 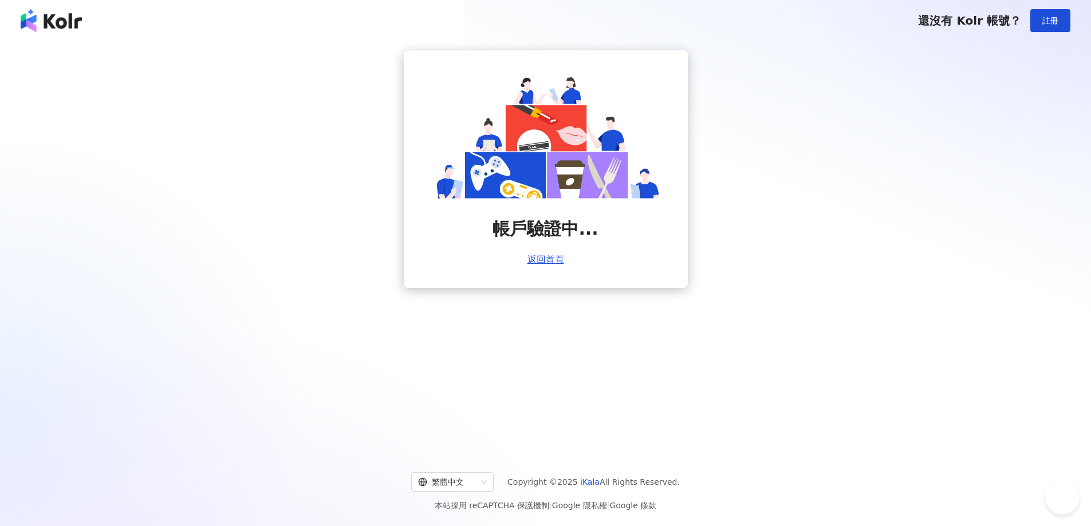 What do you see at coordinates (545, 506) in the screenshot?
I see `span: 本站採用 reCAPTCHA 保護機制` at bounding box center [545, 506].